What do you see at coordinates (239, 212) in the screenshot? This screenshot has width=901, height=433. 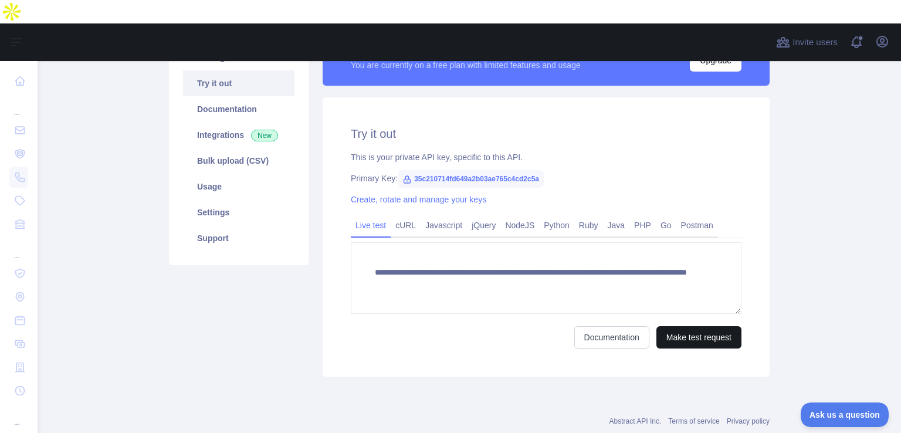 I see `a: Settings` at bounding box center [239, 212].